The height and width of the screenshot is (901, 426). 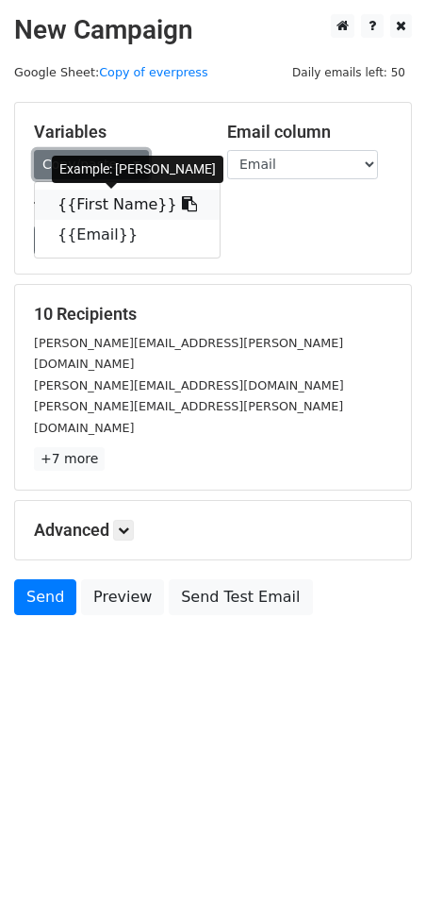 What do you see at coordinates (213, 314) in the screenshot?
I see `h5: 10 Recipients` at bounding box center [213, 314].